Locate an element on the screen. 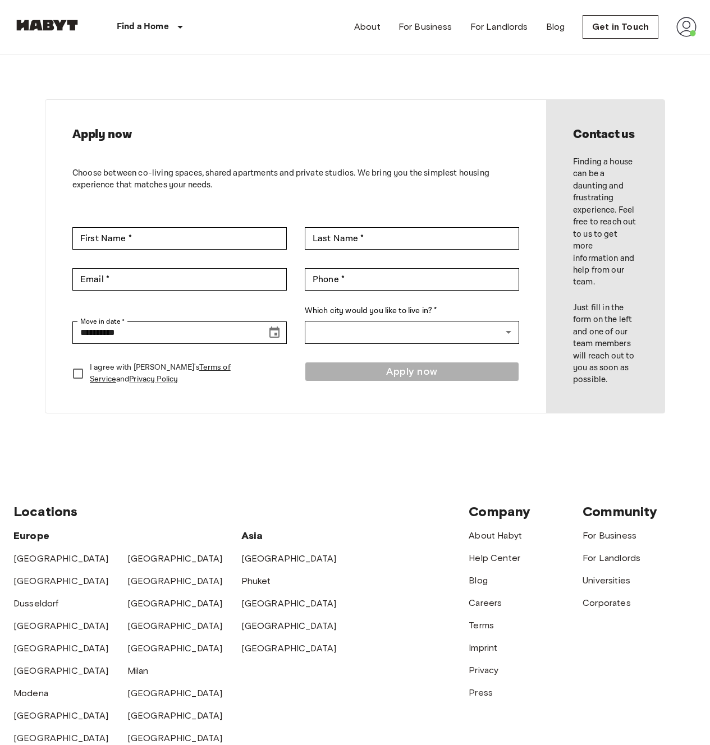 This screenshot has height=745, width=710. a: Corporates is located at coordinates (607, 603).